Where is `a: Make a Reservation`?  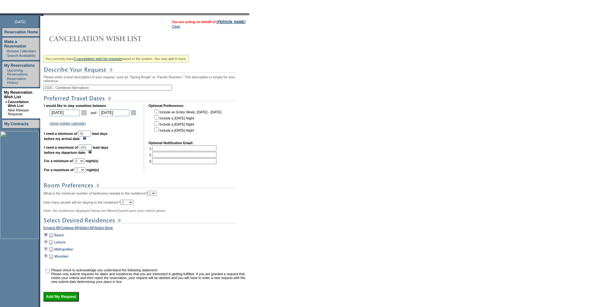
a: Make a Reservation is located at coordinates (15, 44).